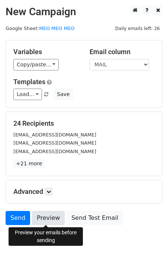 This screenshot has height=271, width=168. I want to click on a: Copy/paste..., so click(36, 65).